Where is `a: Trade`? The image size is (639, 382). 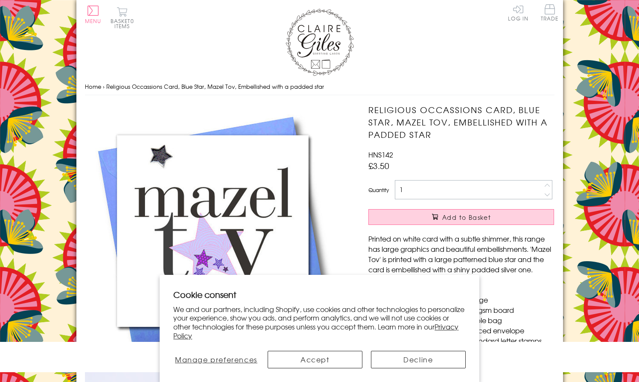
a: Trade is located at coordinates (550, 13).